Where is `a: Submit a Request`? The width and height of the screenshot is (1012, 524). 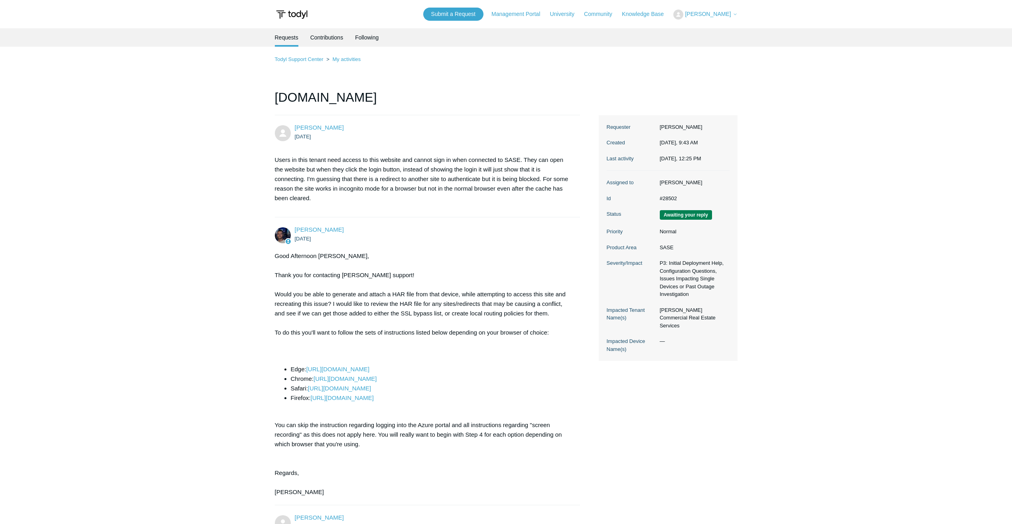 a: Submit a Request is located at coordinates (453, 14).